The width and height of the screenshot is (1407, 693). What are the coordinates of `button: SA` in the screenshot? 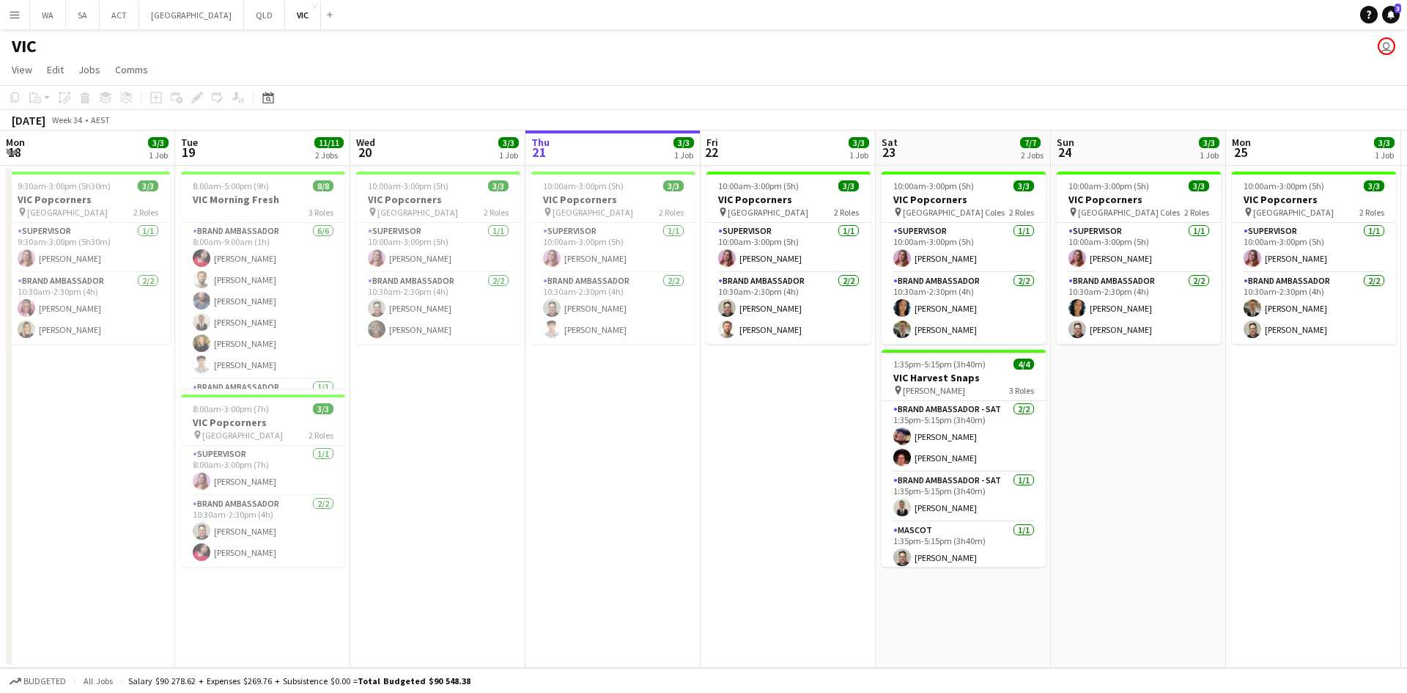 It's located at (83, 15).